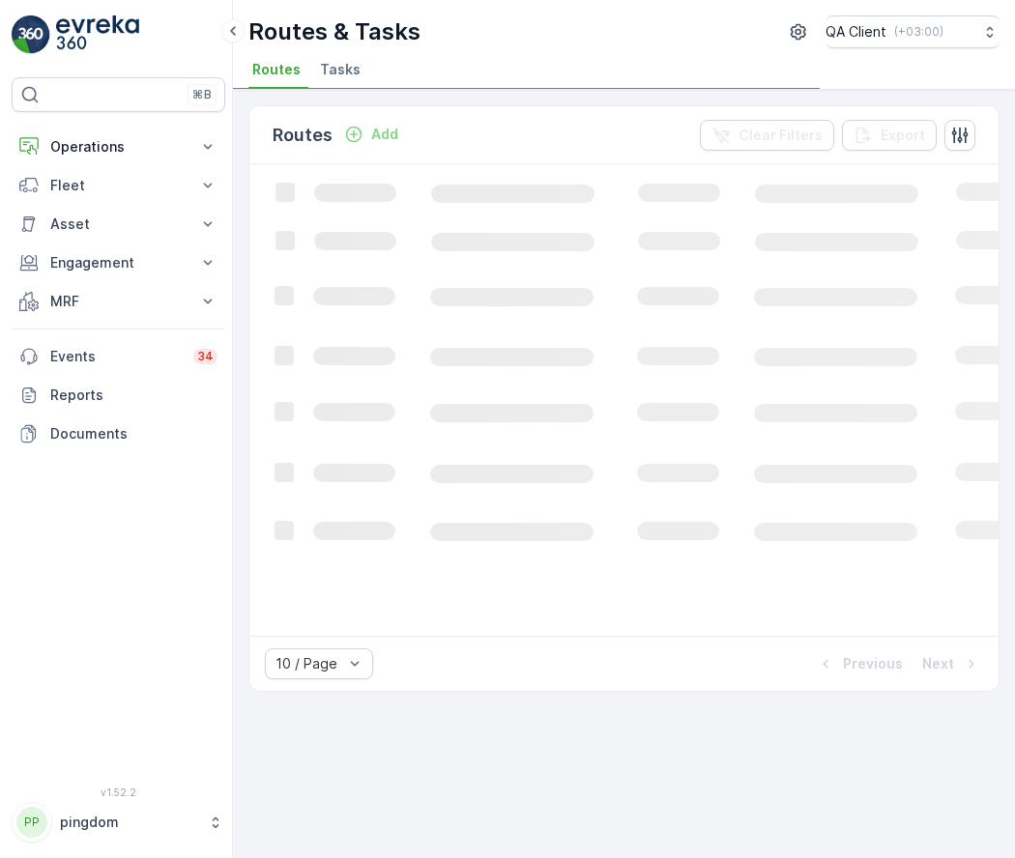  What do you see at coordinates (118, 224) in the screenshot?
I see `p: Asset` at bounding box center [118, 224].